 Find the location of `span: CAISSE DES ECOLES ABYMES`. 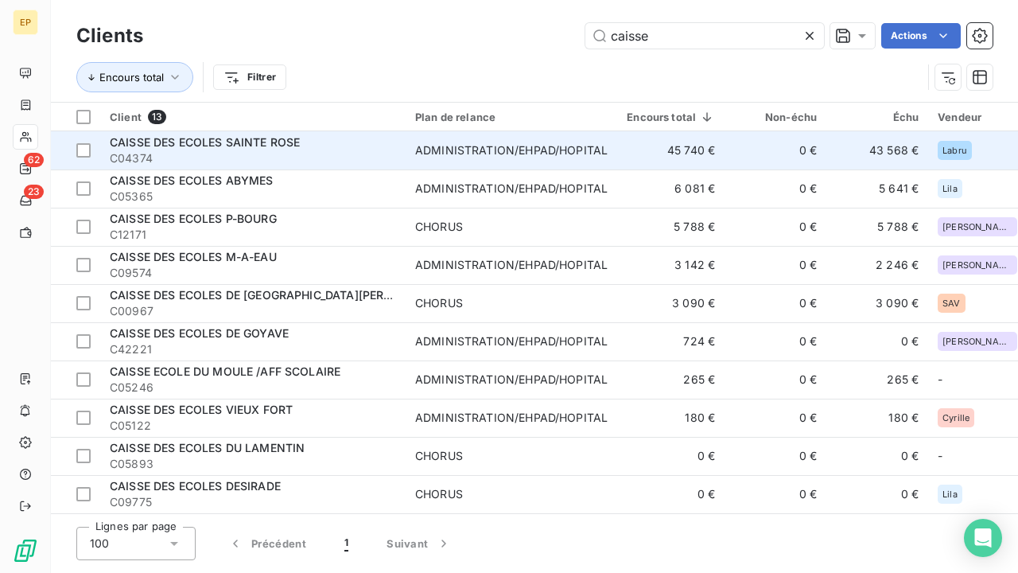

span: CAISSE DES ECOLES ABYMES is located at coordinates (192, 180).